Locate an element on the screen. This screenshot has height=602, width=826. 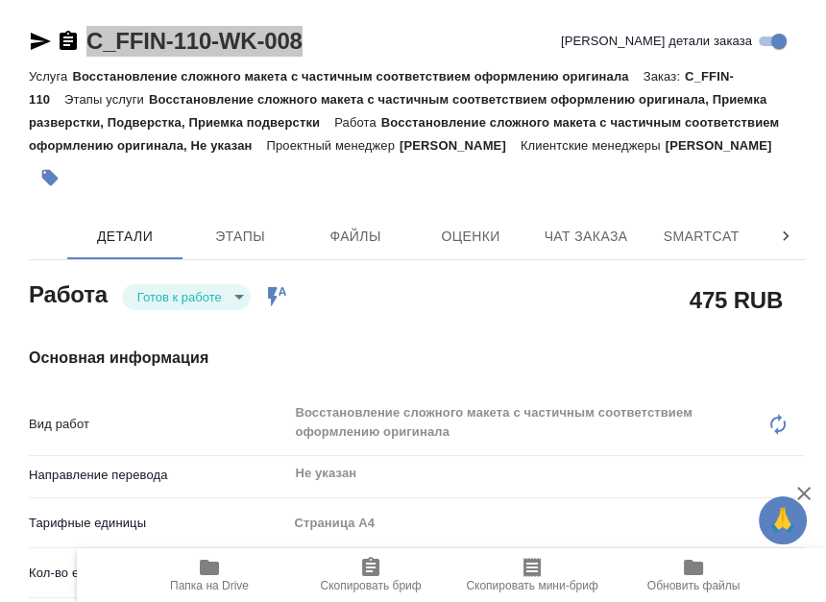
p: Этапы услуги is located at coordinates (107, 99).